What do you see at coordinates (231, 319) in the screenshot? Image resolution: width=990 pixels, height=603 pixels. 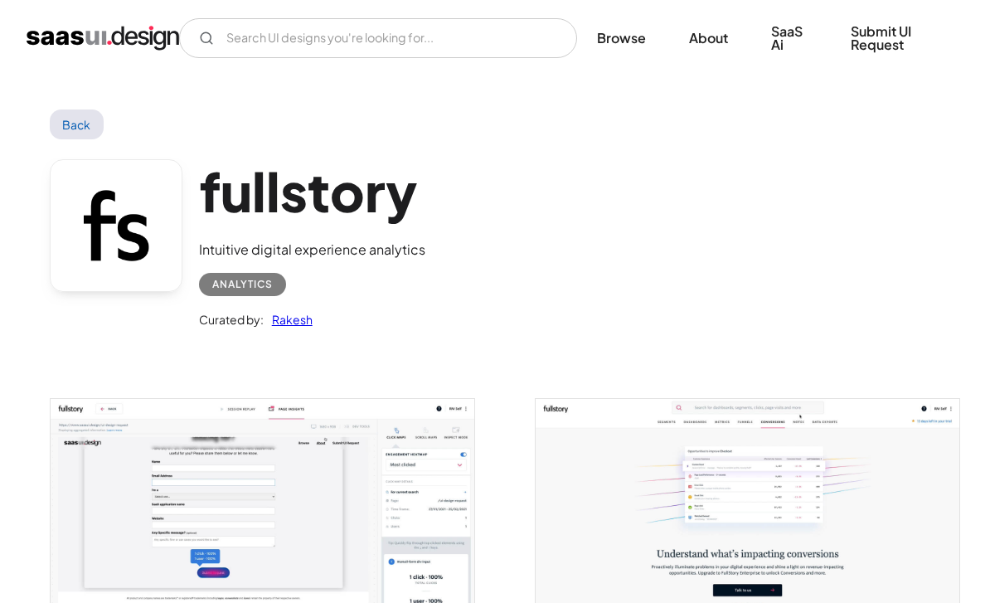 I see `div: Curated by:` at bounding box center [231, 319].